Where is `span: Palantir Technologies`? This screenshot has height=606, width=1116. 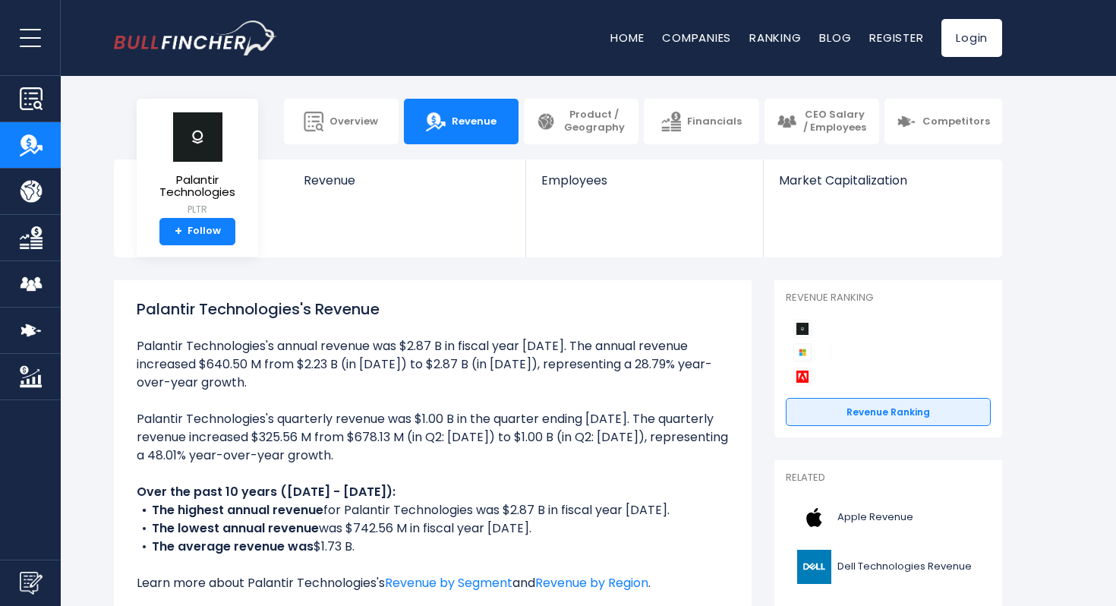 span: Palantir Technologies is located at coordinates (197, 186).